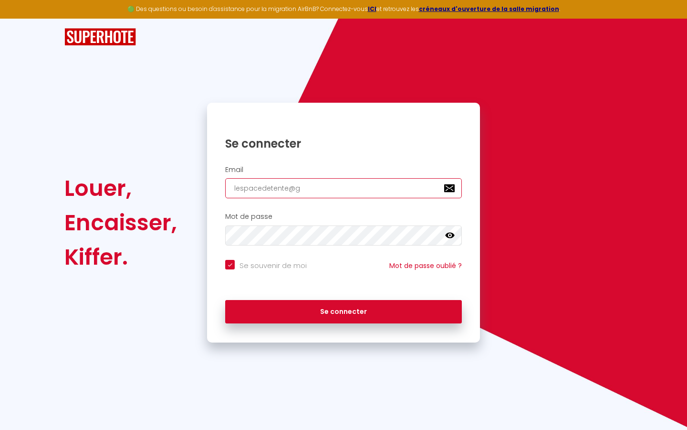 The width and height of the screenshot is (687, 430). Describe the element at coordinates (372, 9) in the screenshot. I see `a: ICI` at that location.